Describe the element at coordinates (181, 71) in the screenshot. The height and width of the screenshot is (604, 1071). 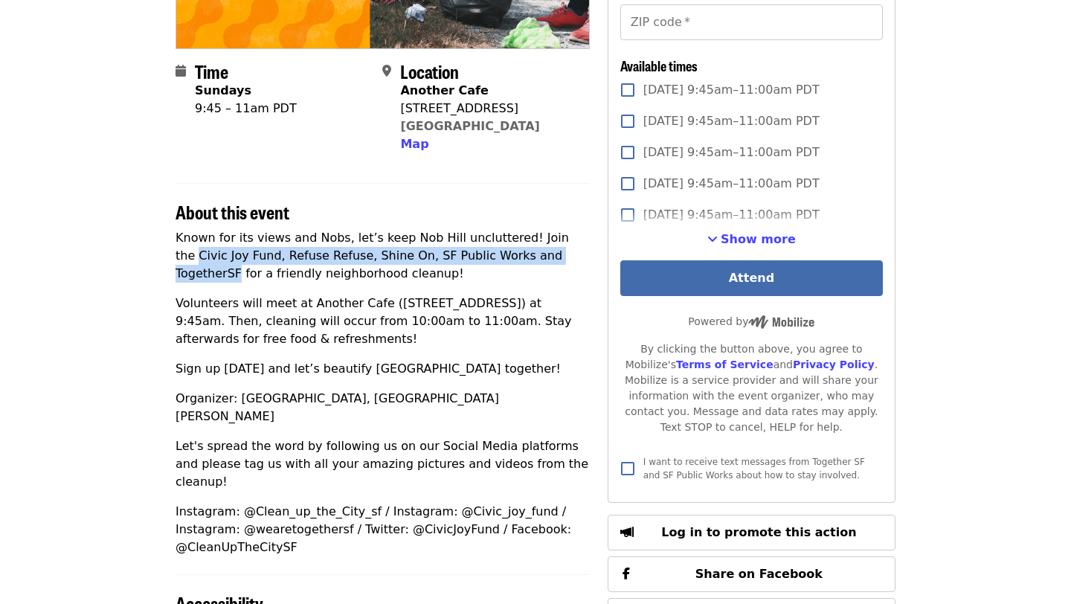
I see `i: calendar icon` at that location.